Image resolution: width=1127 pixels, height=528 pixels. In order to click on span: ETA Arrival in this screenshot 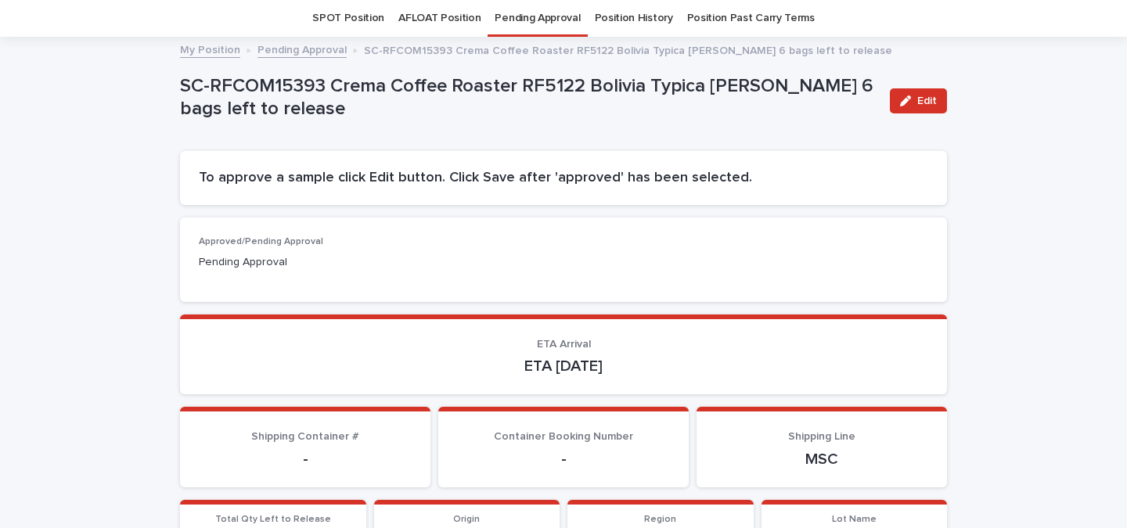, I will do `click(563, 344)`.